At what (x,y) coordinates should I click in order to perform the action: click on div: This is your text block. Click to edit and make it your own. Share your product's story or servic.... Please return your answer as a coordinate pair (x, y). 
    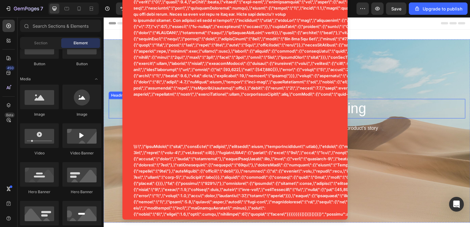
    Looking at the image, I should click on (185, 117).